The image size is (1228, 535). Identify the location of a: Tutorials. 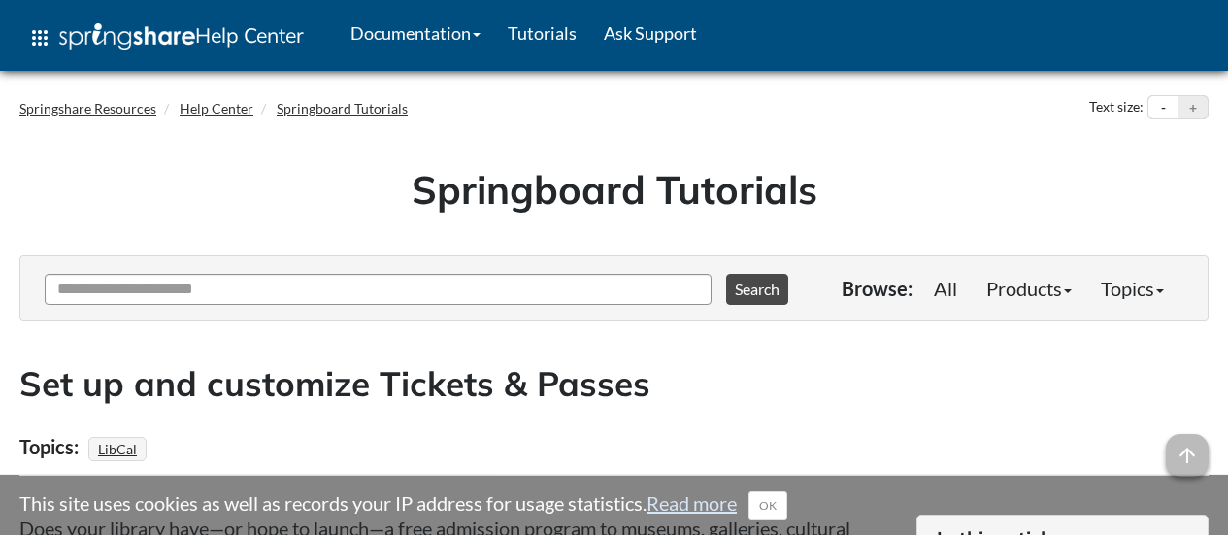
(541, 33).